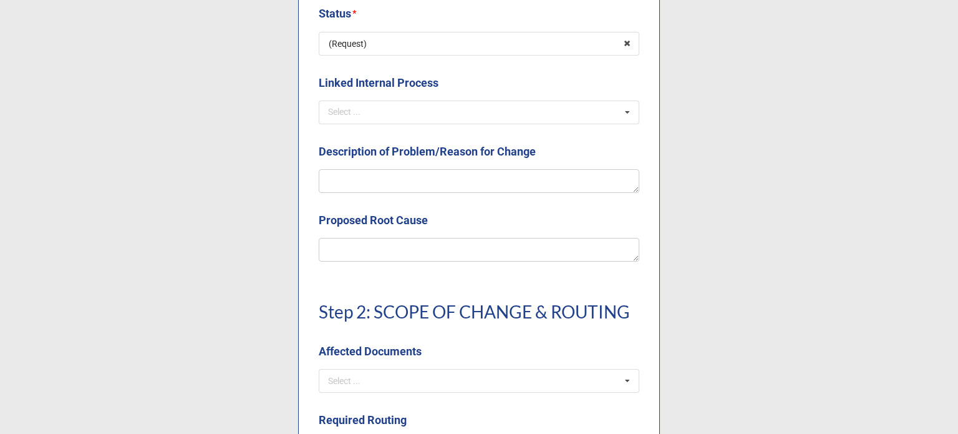 This screenshot has width=958, height=434. What do you see at coordinates (370, 351) in the screenshot?
I see `label: Affected Documents` at bounding box center [370, 351].